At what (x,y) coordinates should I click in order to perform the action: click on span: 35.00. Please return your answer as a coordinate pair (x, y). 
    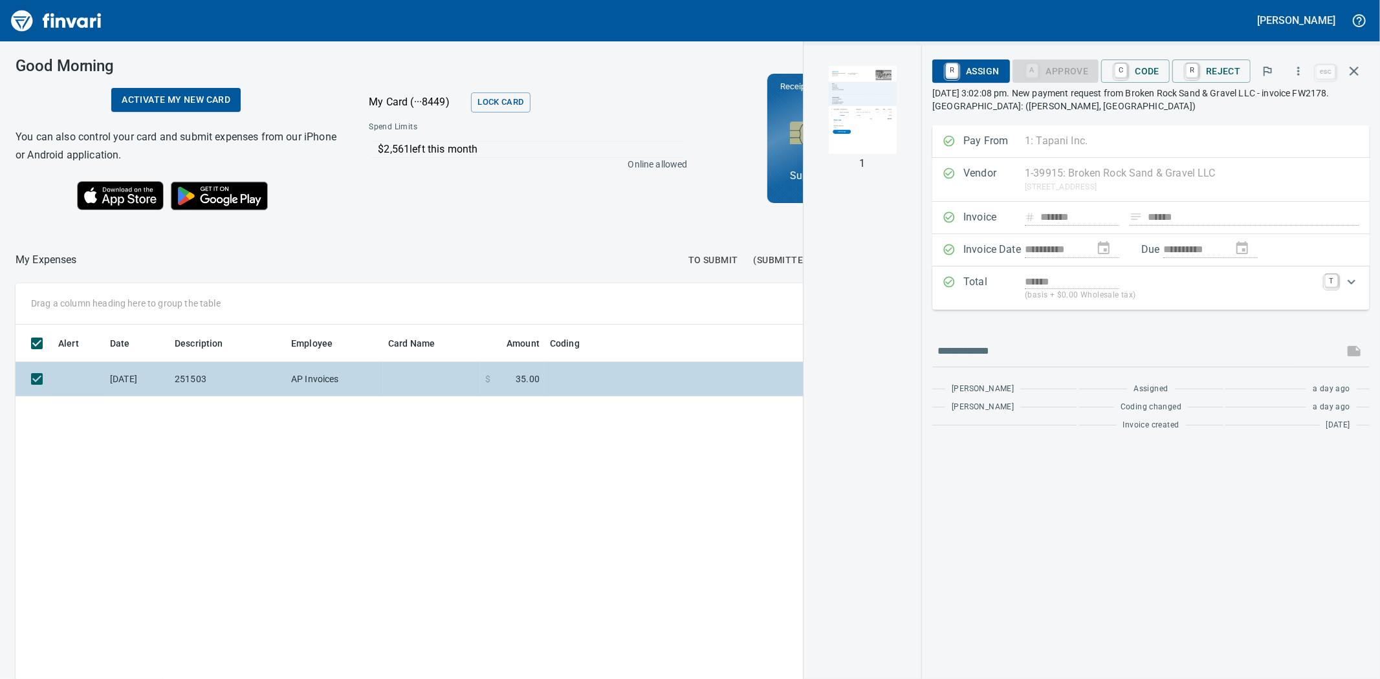
    Looking at the image, I should click on (527, 379).